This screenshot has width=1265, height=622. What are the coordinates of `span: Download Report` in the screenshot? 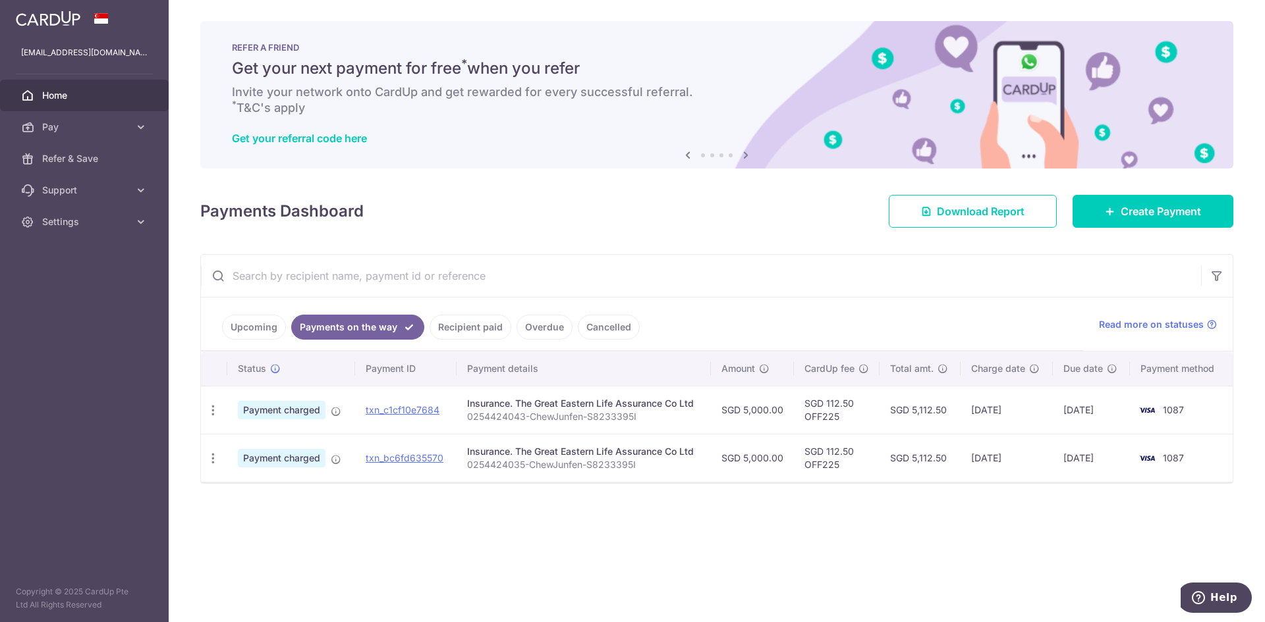 It's located at (980, 211).